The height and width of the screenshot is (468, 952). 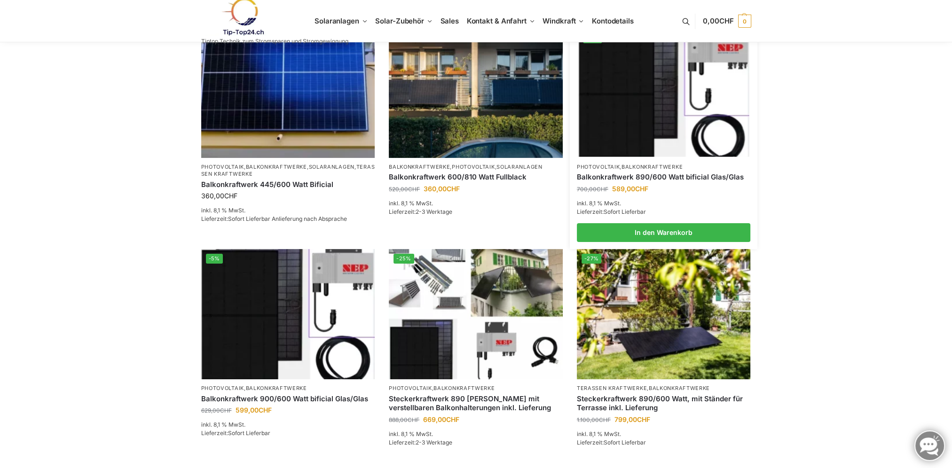 What do you see at coordinates (664, 177) in the screenshot?
I see `a: Balkonkraftwerk 890/600 Watt bificial Glas/Glas` at bounding box center [664, 177].